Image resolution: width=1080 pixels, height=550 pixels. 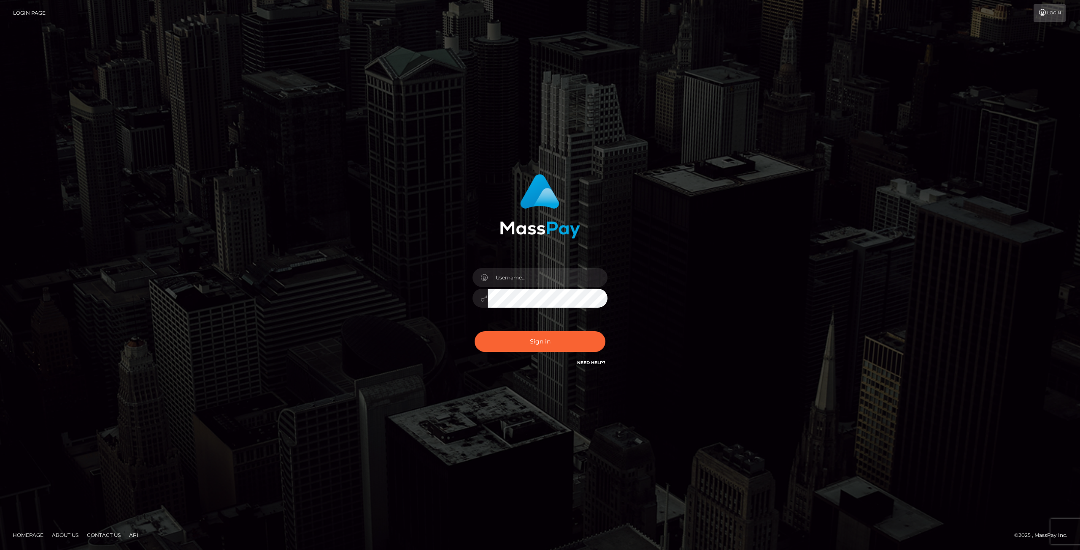 What do you see at coordinates (134, 535) in the screenshot?
I see `a: API` at bounding box center [134, 535].